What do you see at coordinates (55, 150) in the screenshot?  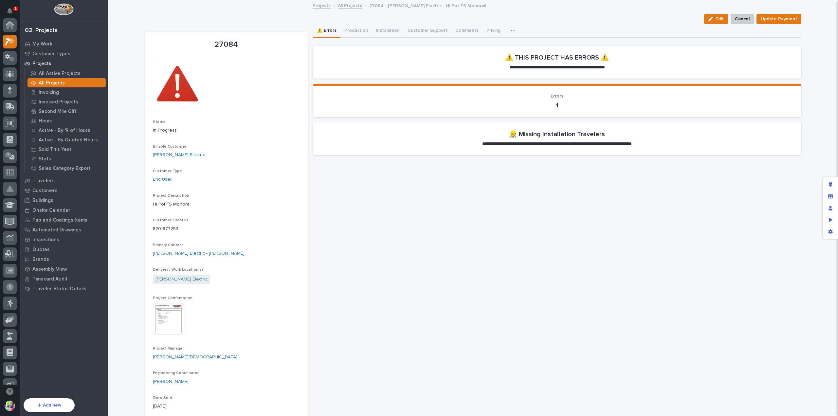 I see `p: Sold This Year` at bounding box center [55, 150].